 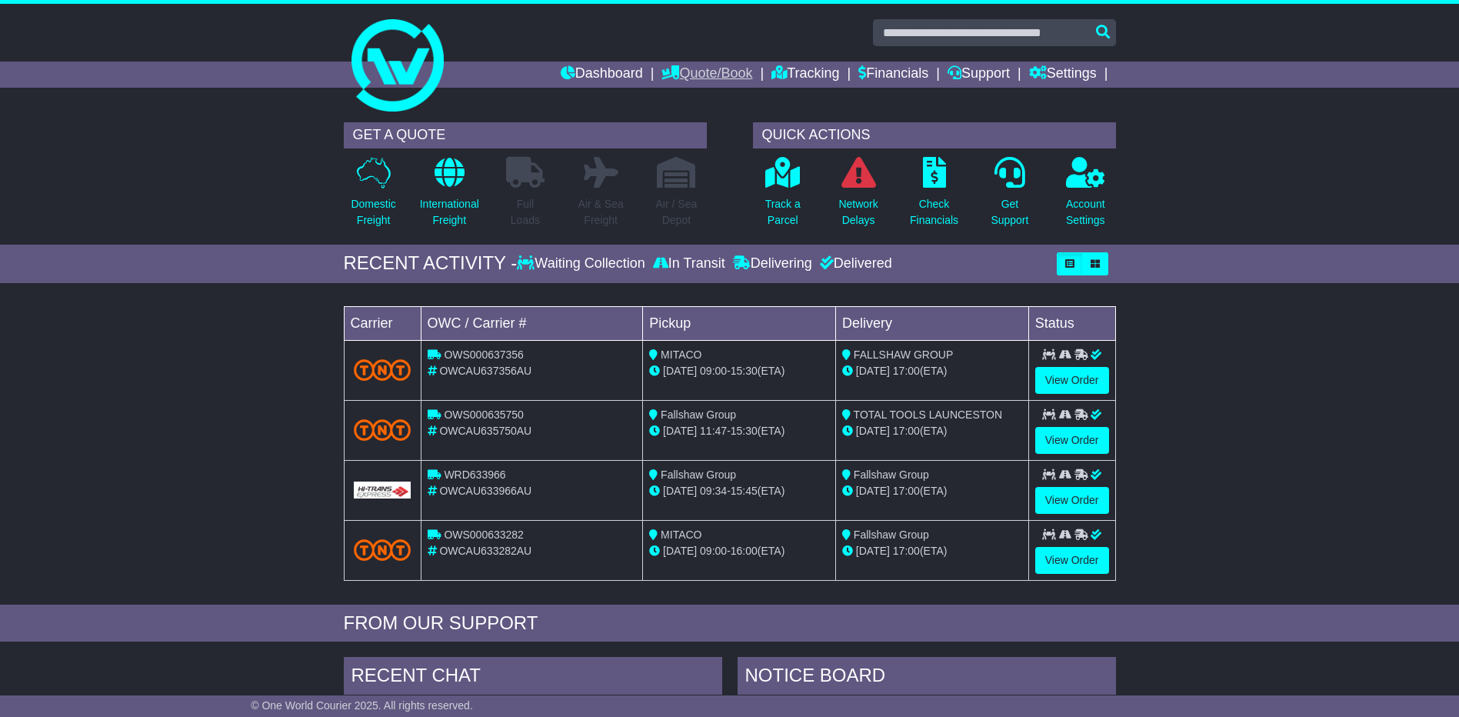 I want to click on a: AccountSettings, so click(x=1085, y=196).